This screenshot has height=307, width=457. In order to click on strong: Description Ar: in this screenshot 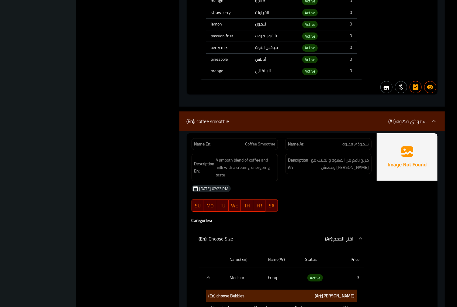, I will do `click(298, 164)`.